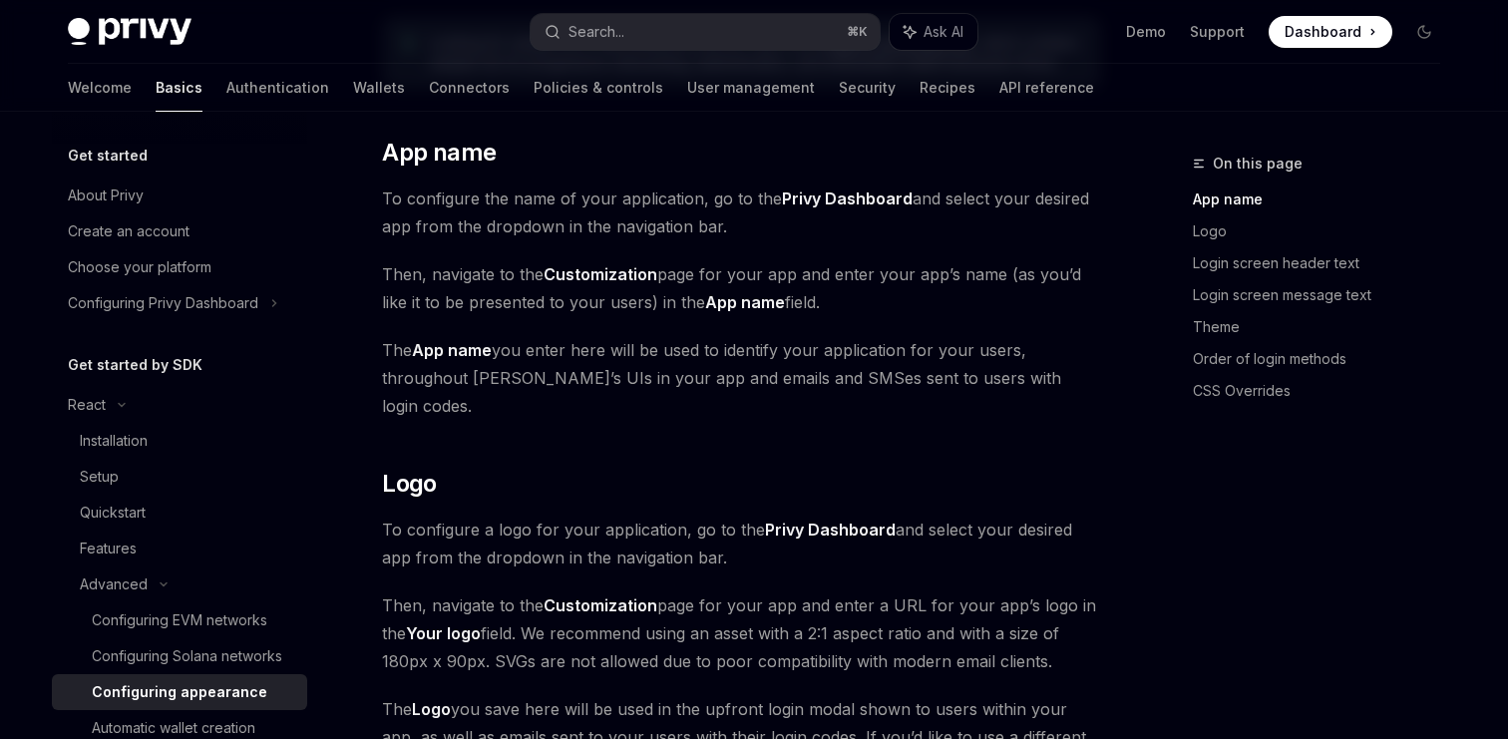 This screenshot has height=739, width=1508. Describe the element at coordinates (179, 692) in the screenshot. I see `a: Configuring appearance` at that location.